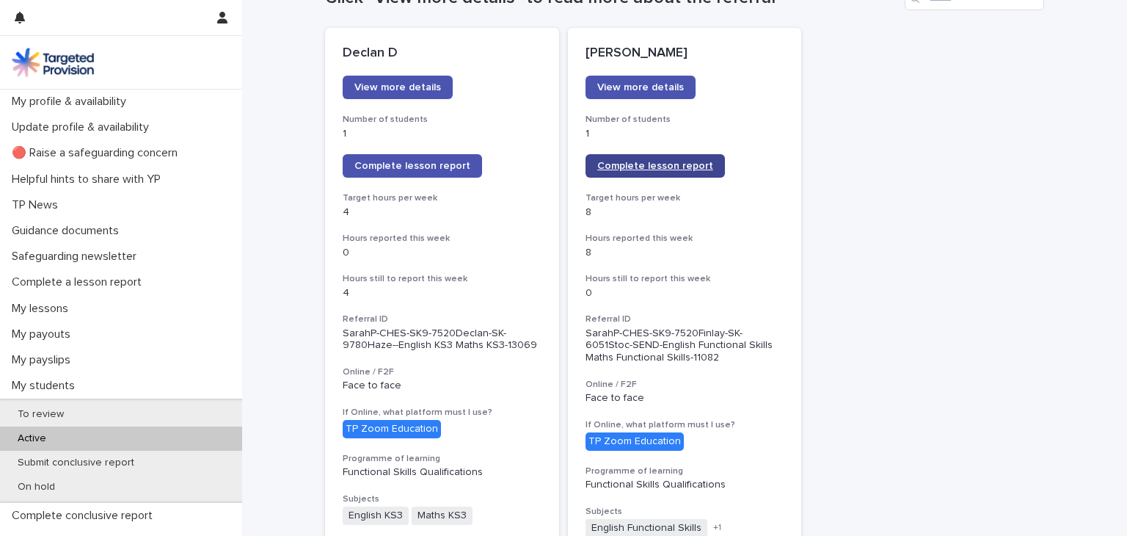 This screenshot has width=1127, height=536. What do you see at coordinates (37, 205) in the screenshot?
I see `p: TP News` at bounding box center [37, 205].